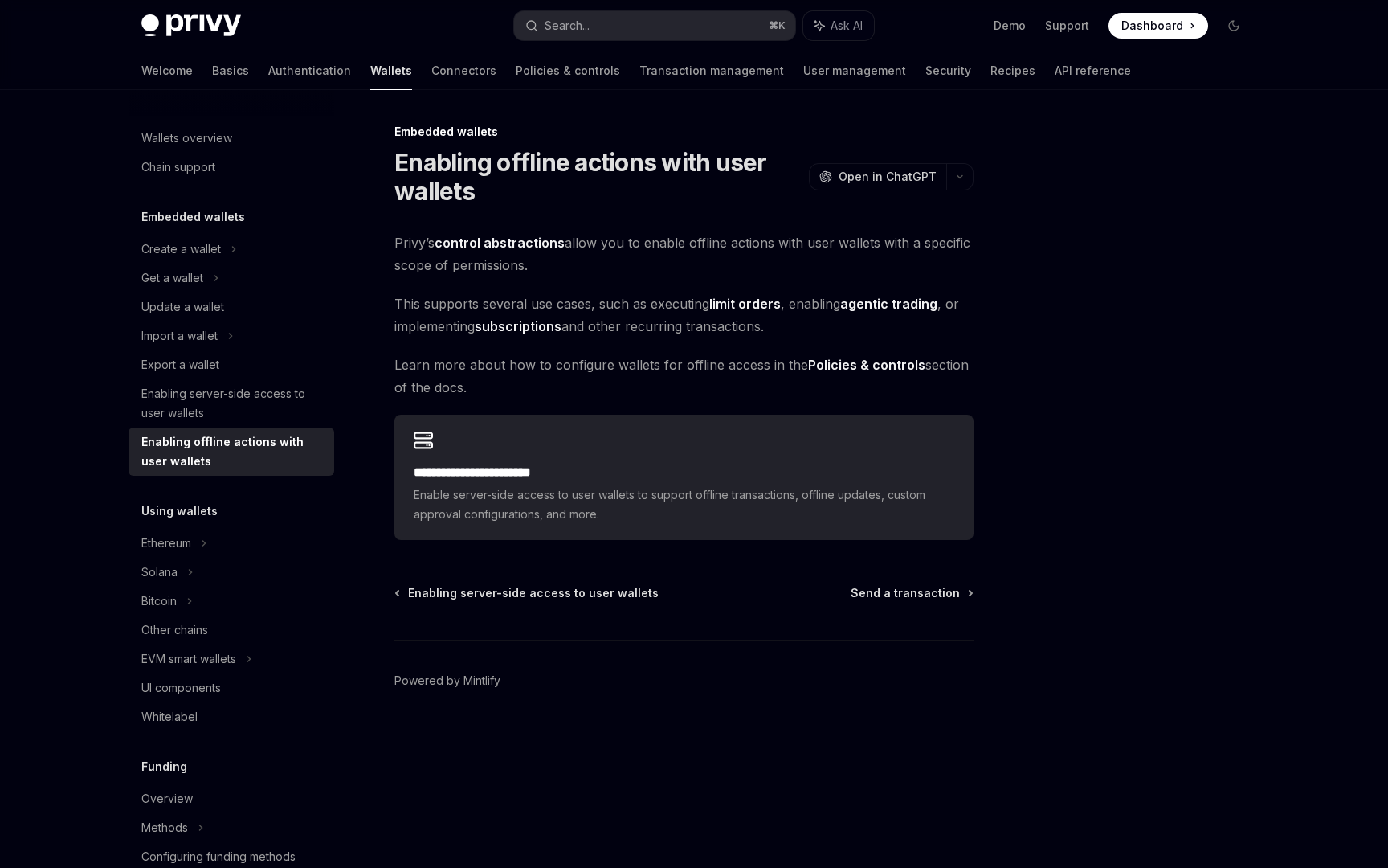  I want to click on a: Wallets overview, so click(231, 138).